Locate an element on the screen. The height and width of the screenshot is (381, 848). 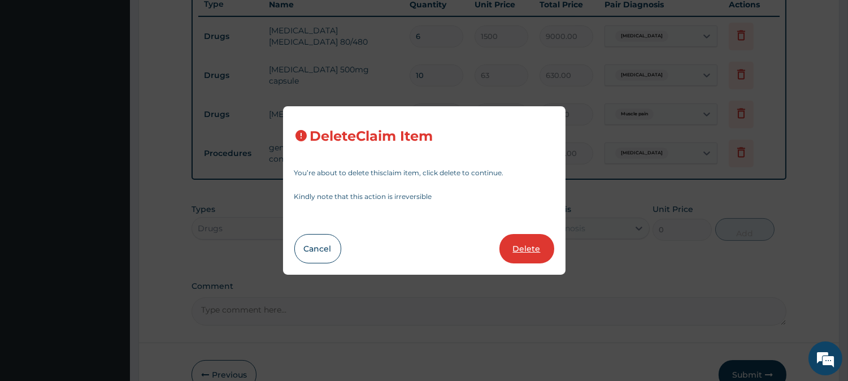
img: d_794563401_company_1708531726252_794563401 is located at coordinates (33, 71).